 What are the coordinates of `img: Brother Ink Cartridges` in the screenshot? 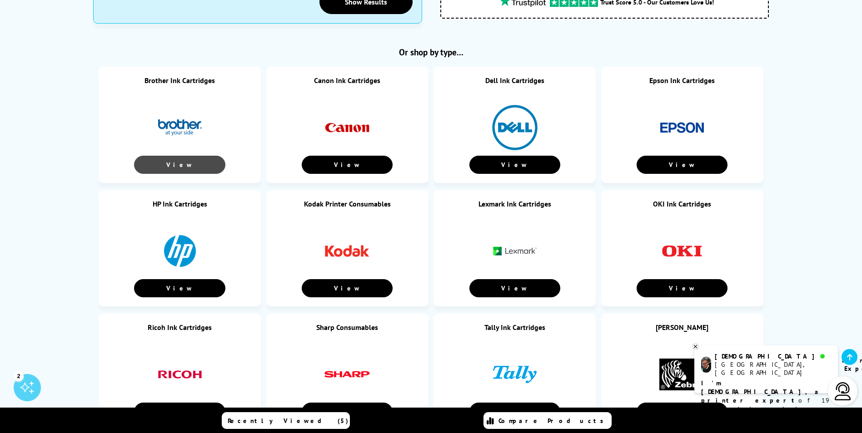 It's located at (180, 128).